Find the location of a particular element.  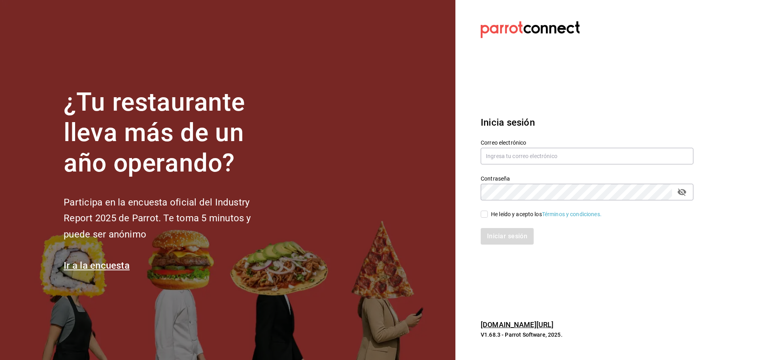

label: Contraseña is located at coordinates (587, 179).